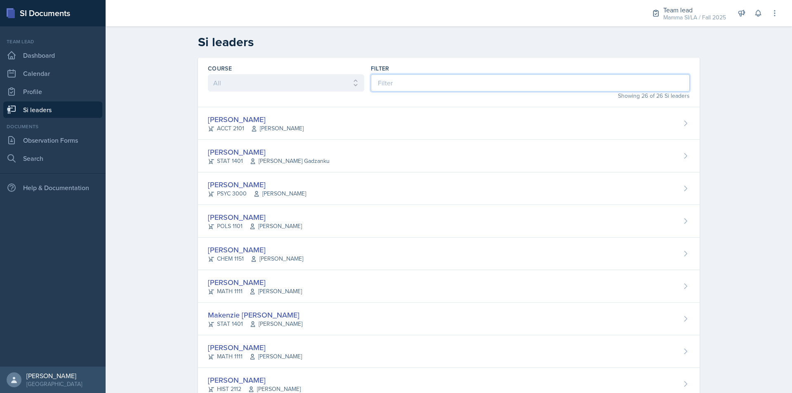 The height and width of the screenshot is (393, 792). I want to click on div: Showing 26 of 26 Si leaders, so click(530, 96).